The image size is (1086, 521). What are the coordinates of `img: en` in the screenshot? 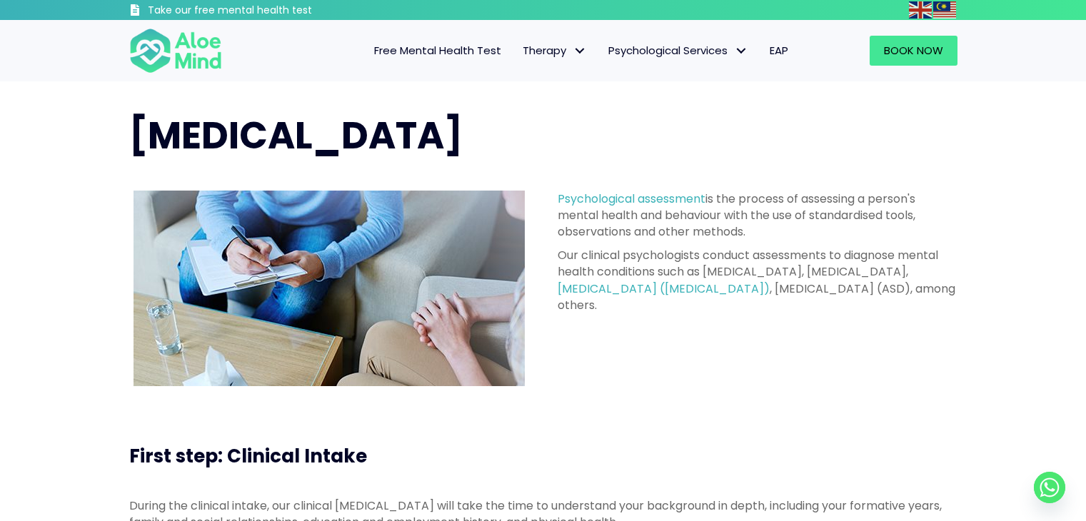 It's located at (920, 10).